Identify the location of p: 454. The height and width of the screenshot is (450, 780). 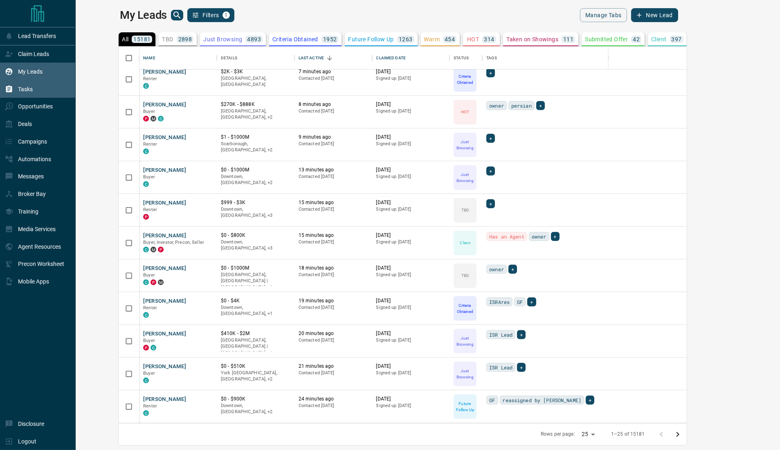
(450, 39).